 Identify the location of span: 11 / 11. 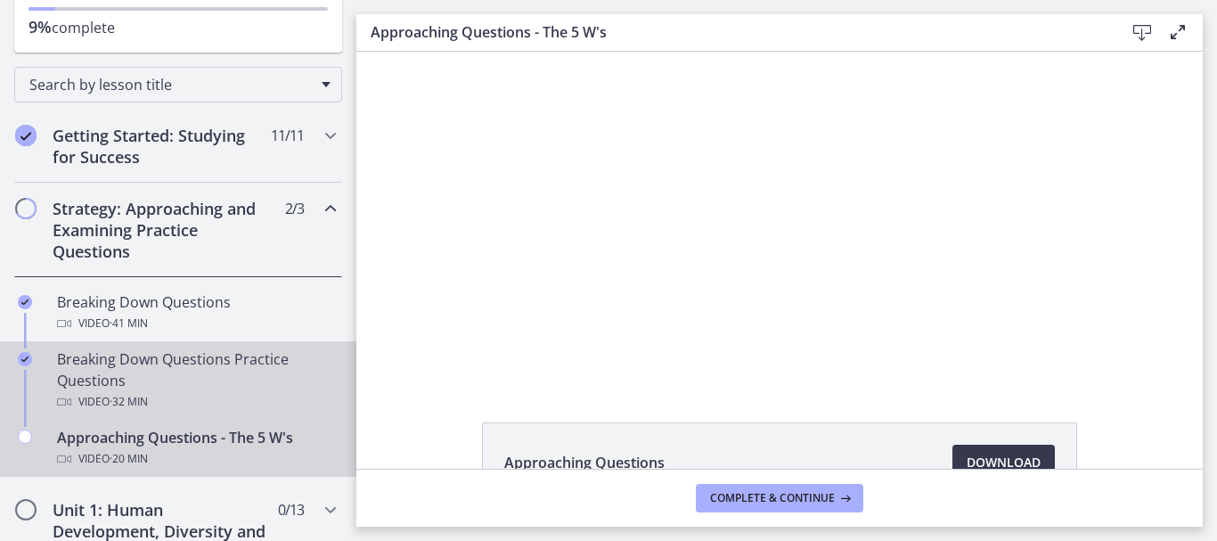
(287, 135).